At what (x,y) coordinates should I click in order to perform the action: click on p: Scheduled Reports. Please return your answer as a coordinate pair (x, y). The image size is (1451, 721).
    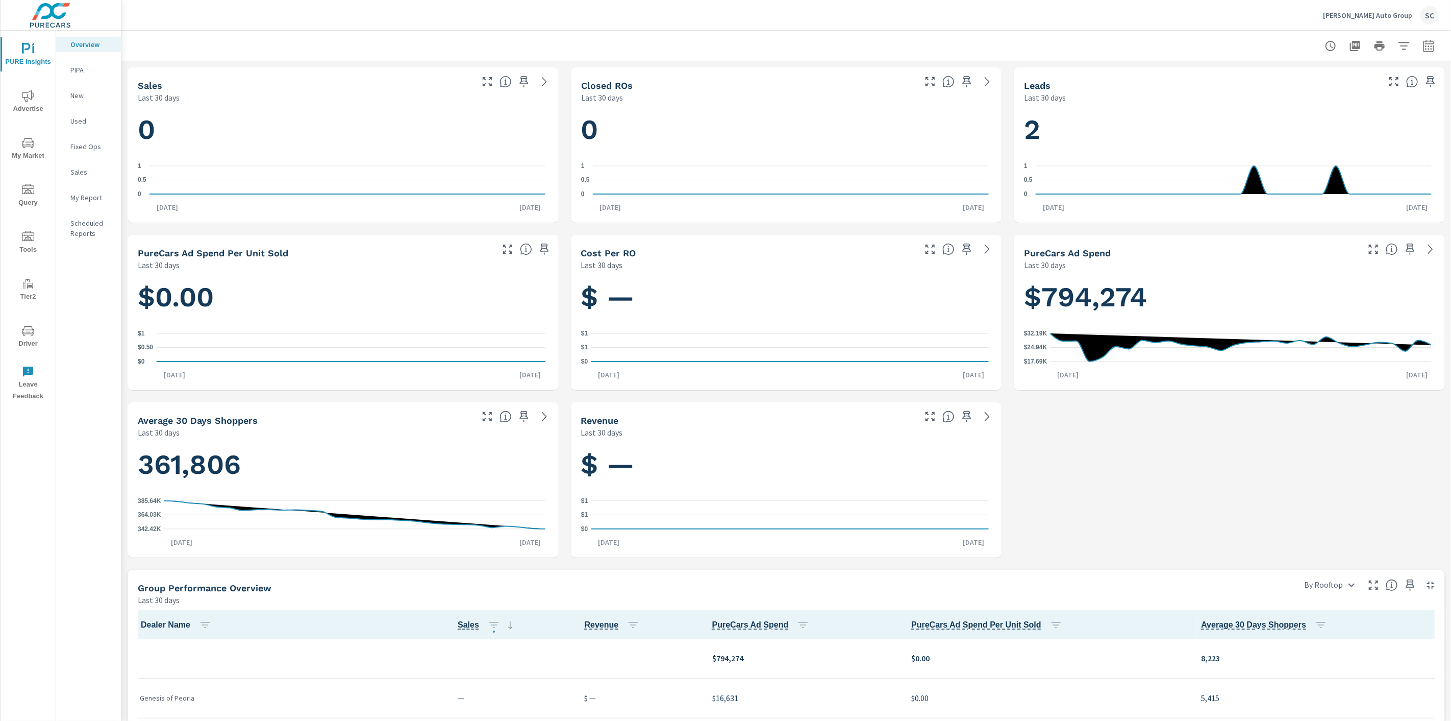
    Looking at the image, I should click on (91, 228).